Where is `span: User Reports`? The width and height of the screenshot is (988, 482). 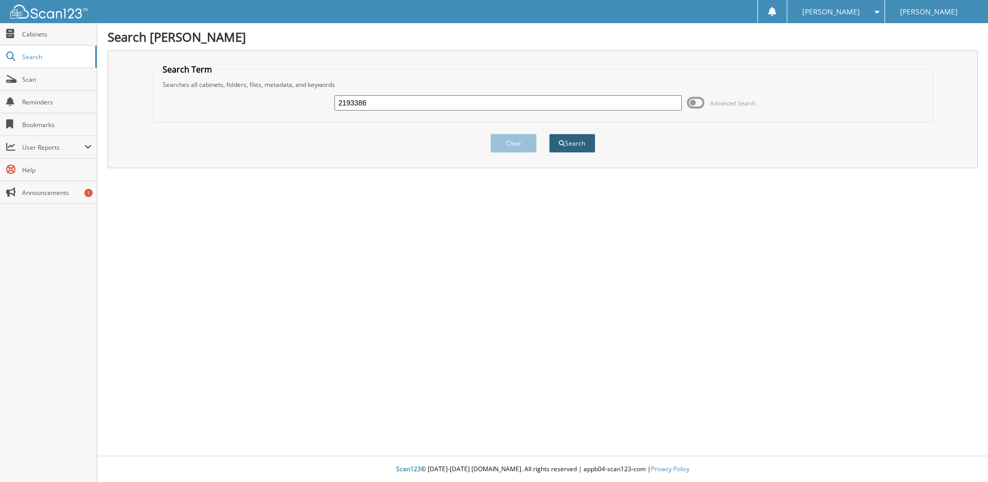
span: User Reports is located at coordinates (53, 147).